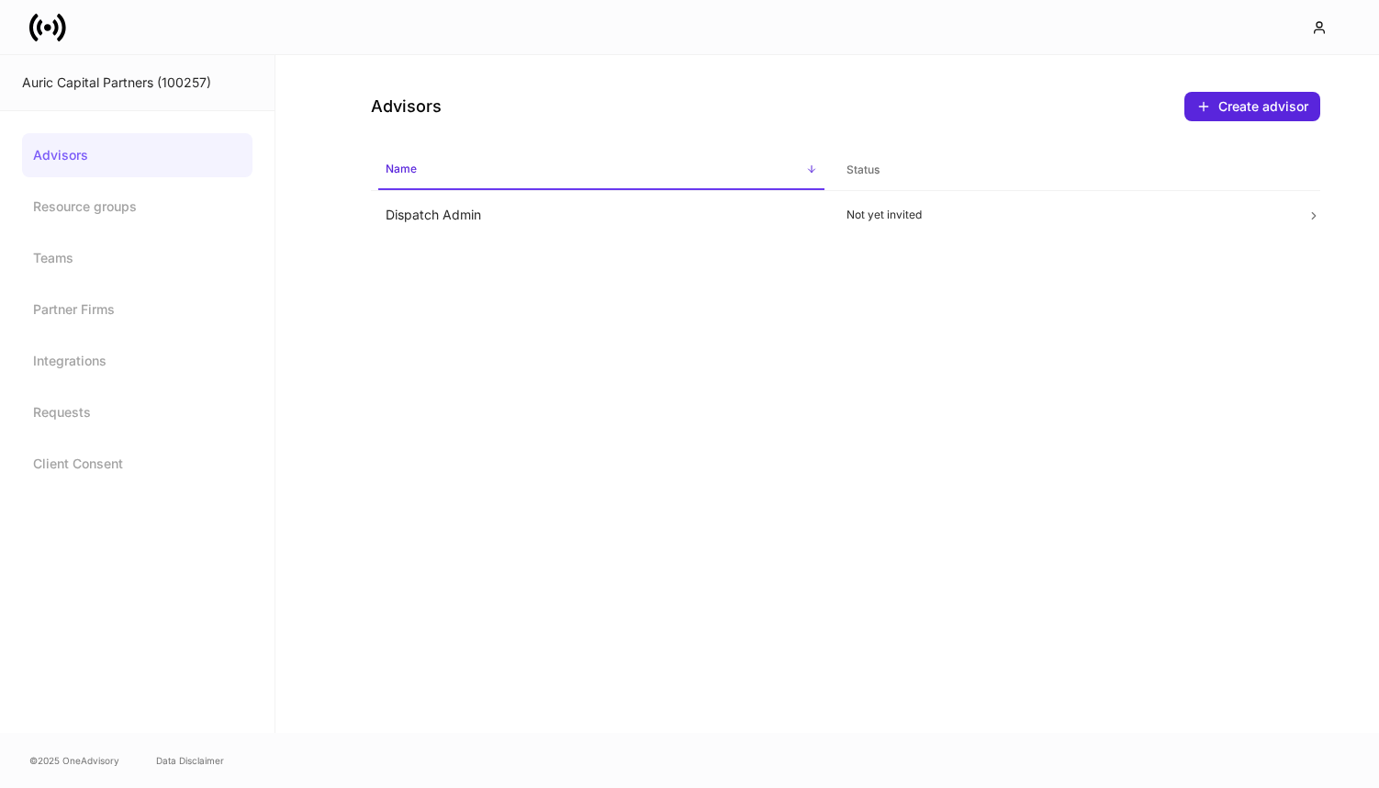  Describe the element at coordinates (1264, 107) in the screenshot. I see `div: Create advisor` at that location.